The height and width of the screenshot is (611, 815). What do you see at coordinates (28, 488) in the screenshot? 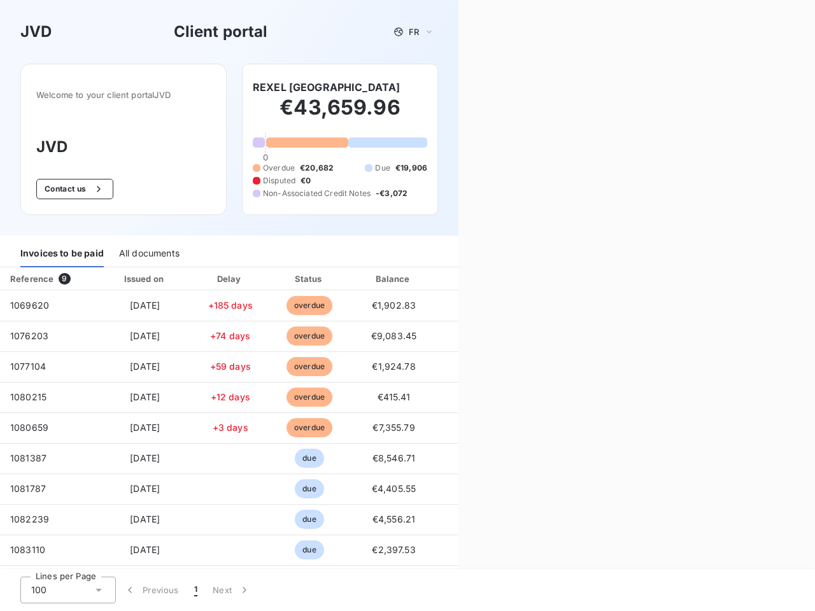
I see `span: 1081787` at bounding box center [28, 488].